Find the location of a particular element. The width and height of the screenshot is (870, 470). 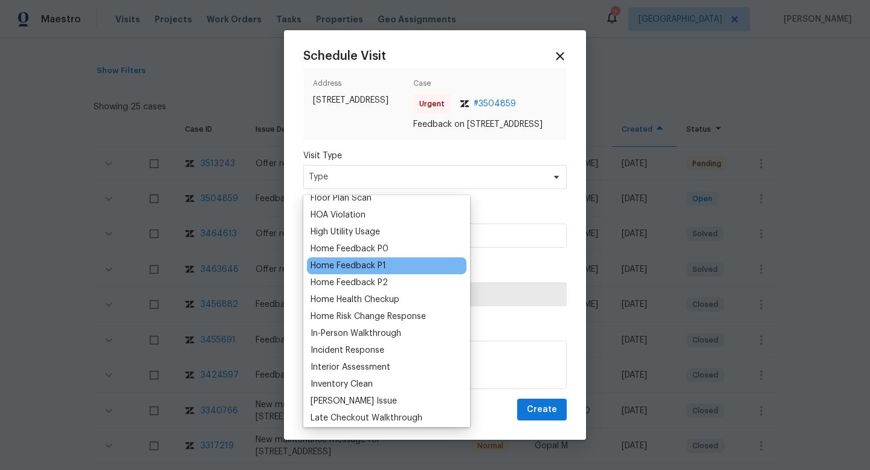

div: High Utility Usage is located at coordinates (345, 232).